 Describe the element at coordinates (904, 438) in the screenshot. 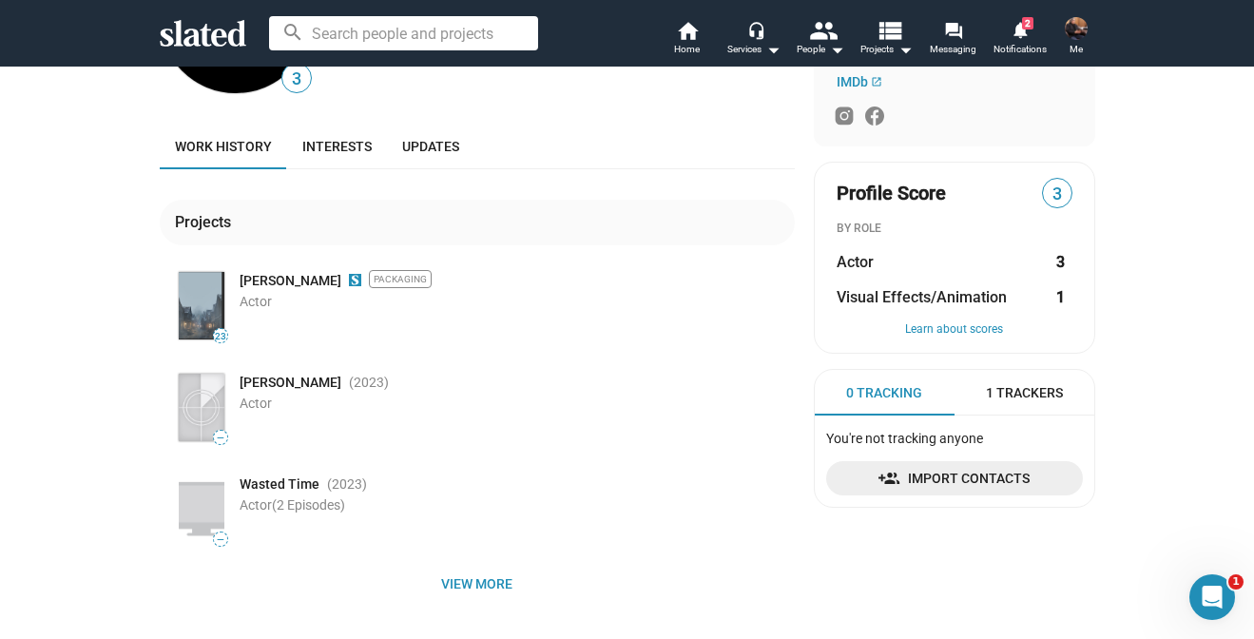

I see `span: You're not tracking anyone` at that location.